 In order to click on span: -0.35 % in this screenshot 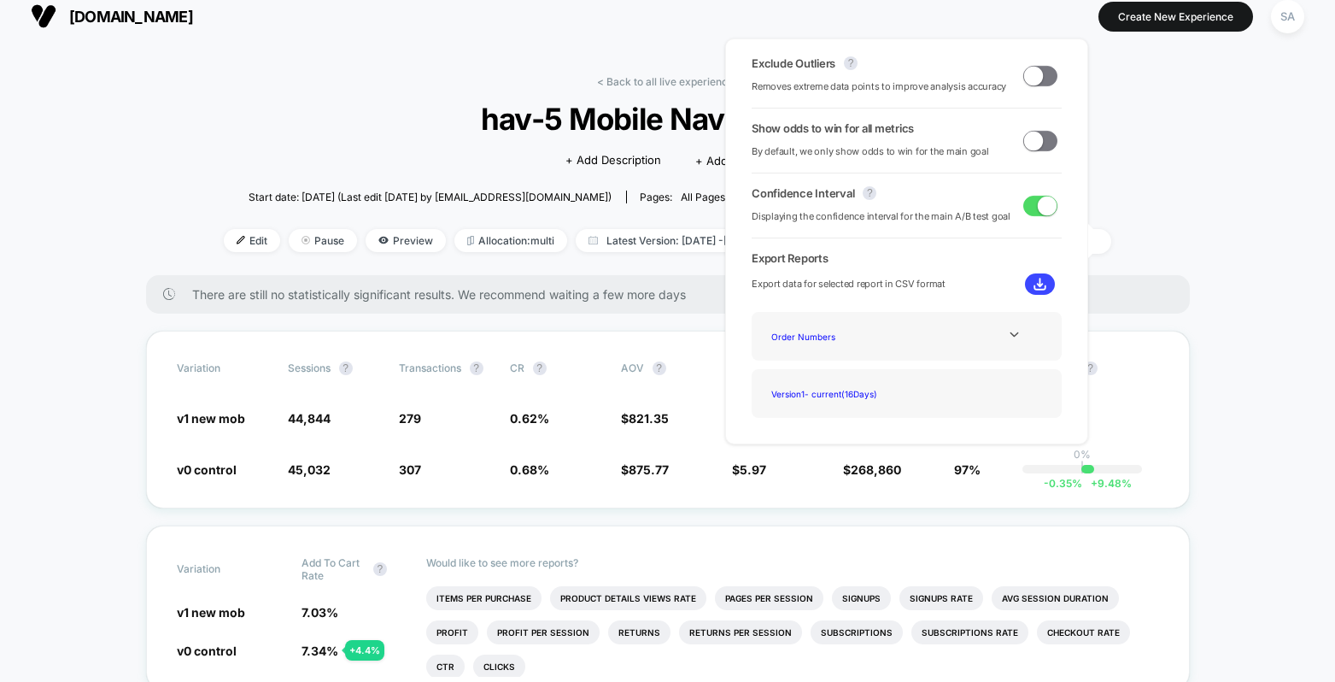, I will do `click(1063, 483)`.